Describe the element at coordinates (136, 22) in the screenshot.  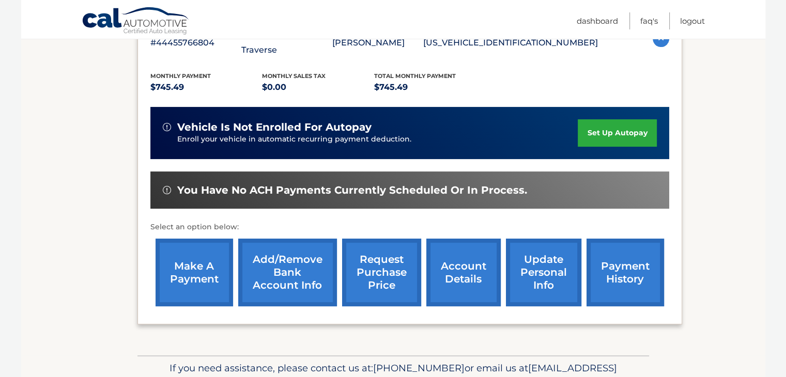
I see `a: Cal Automotive` at that location.